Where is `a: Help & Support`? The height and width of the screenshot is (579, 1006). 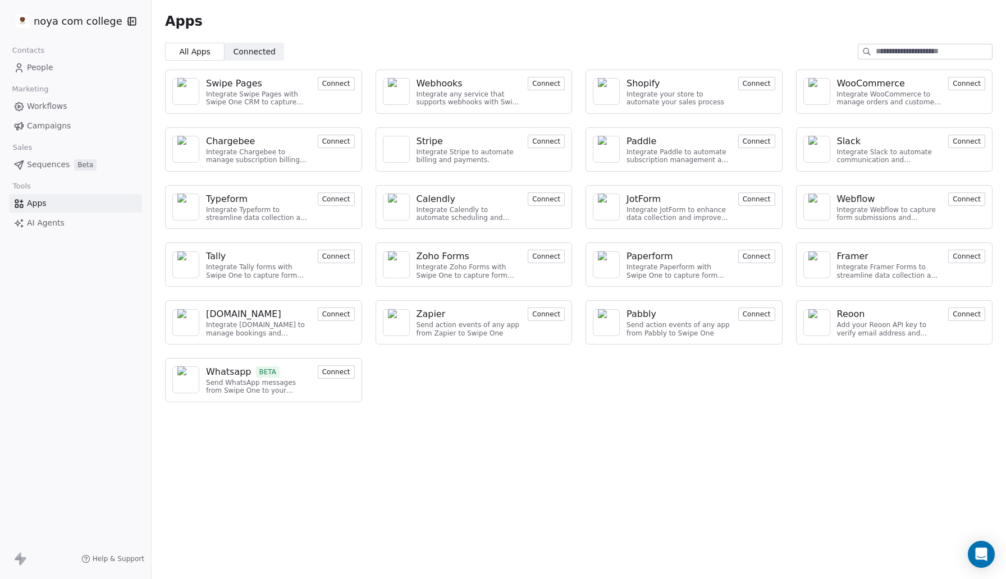 a: Help & Support is located at coordinates (113, 559).